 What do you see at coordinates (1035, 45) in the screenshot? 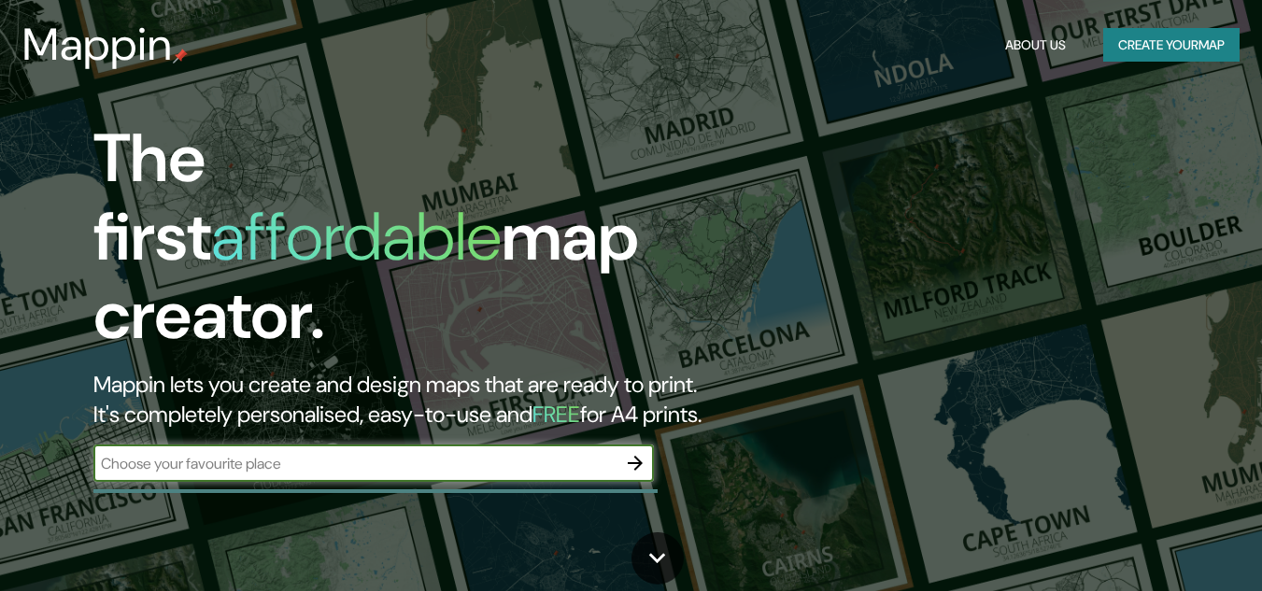
I see `button: About Us` at bounding box center [1035, 45].